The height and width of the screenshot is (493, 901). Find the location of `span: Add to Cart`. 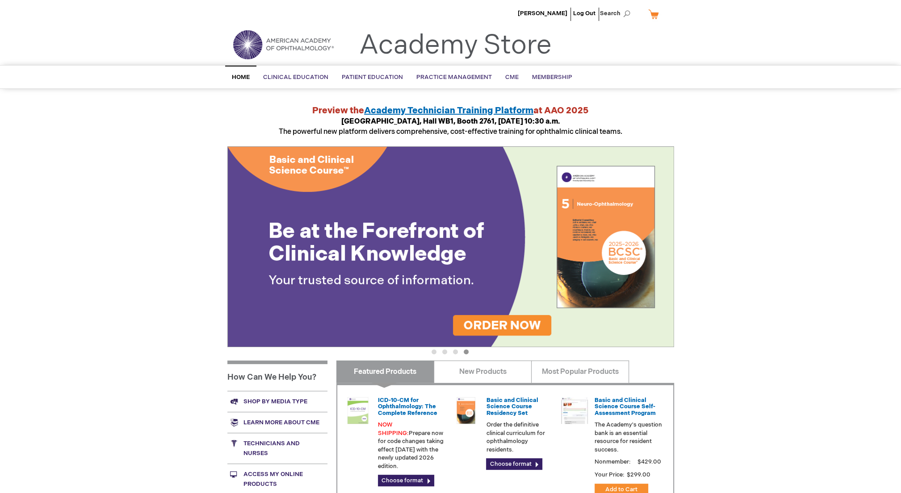

span: Add to Cart is located at coordinates (621, 490).